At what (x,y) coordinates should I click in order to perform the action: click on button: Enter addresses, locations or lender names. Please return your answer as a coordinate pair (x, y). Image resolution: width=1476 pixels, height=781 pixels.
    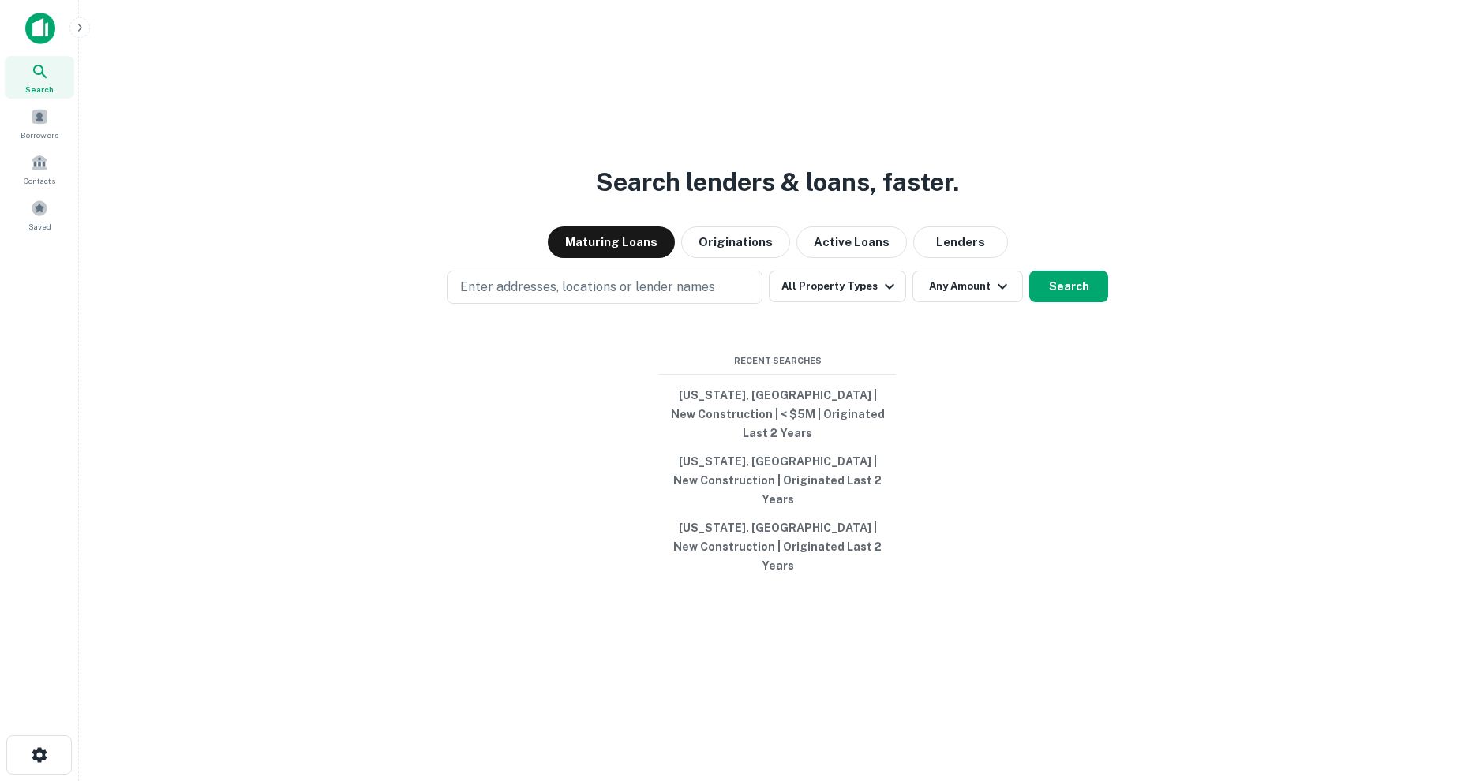
    Looking at the image, I should click on (605, 287).